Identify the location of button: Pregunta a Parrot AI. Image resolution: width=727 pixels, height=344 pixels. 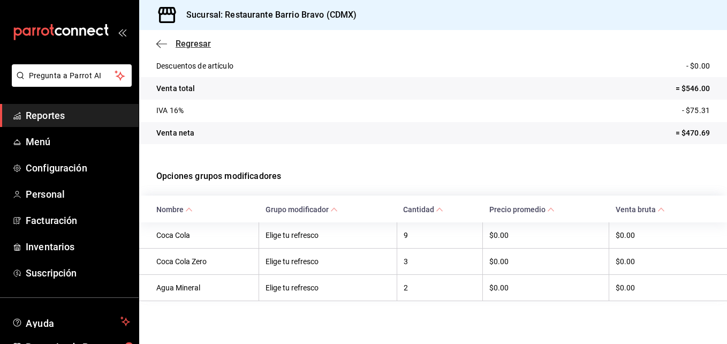
(72, 76).